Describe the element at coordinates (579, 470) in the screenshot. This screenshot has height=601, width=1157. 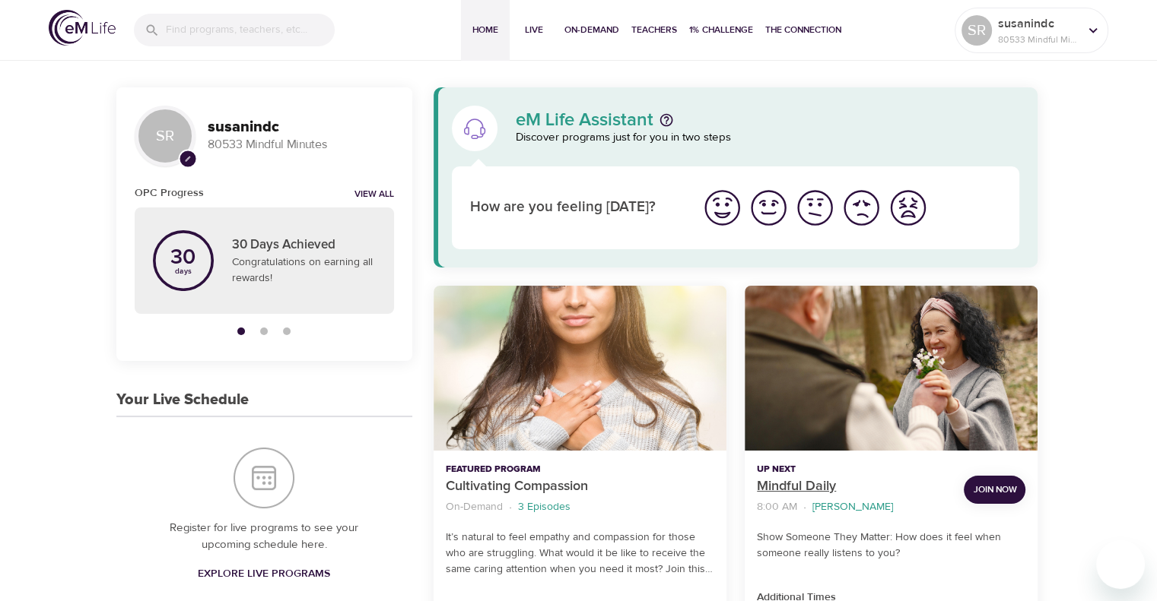
I see `p: Featured Program` at that location.